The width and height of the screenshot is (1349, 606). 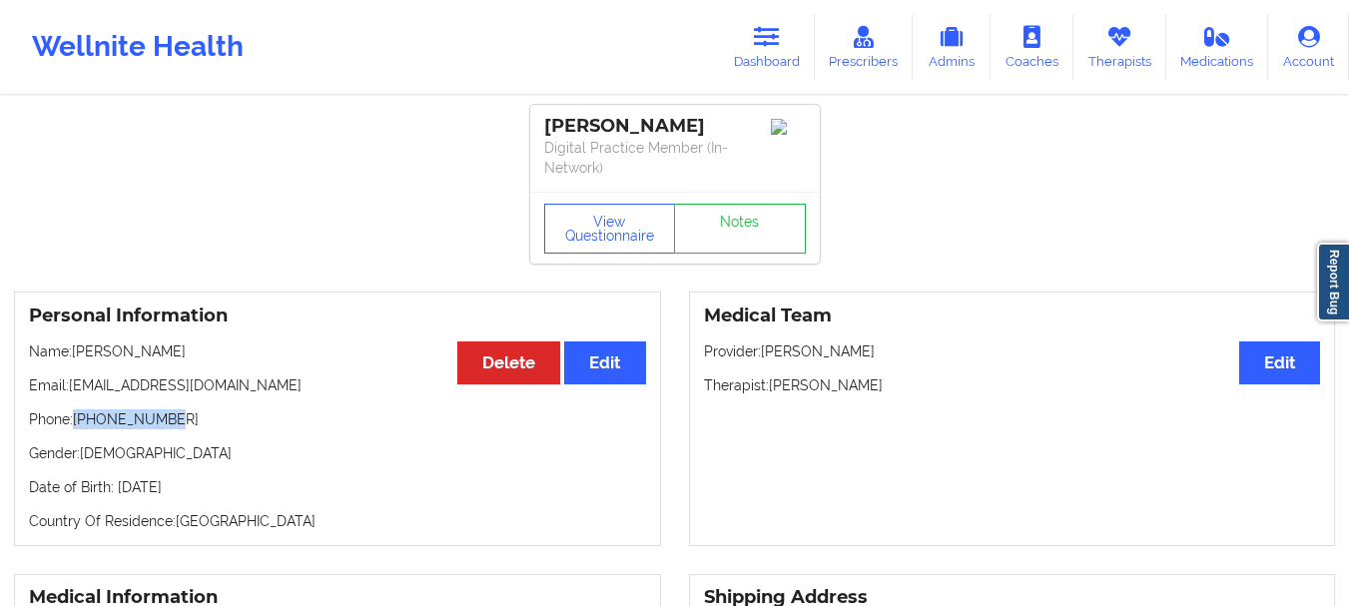 What do you see at coordinates (1031, 47) in the screenshot?
I see `a: Coaches` at bounding box center [1031, 47].